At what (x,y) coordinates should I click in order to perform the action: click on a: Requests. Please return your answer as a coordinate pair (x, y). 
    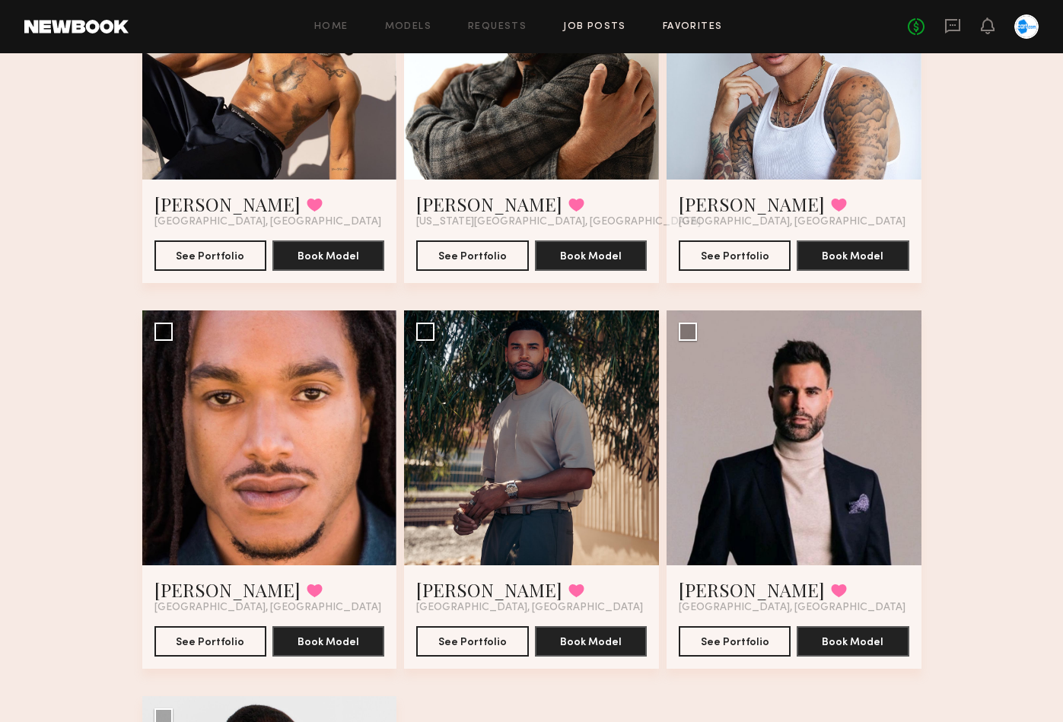
    Looking at the image, I should click on (497, 27).